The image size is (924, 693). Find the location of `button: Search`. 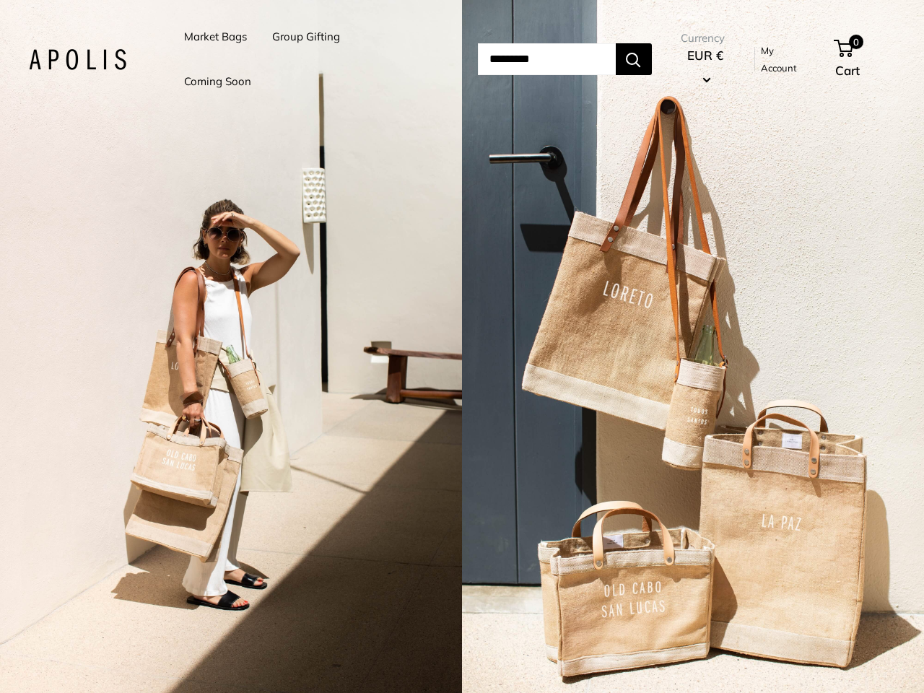

button: Search is located at coordinates (634, 59).